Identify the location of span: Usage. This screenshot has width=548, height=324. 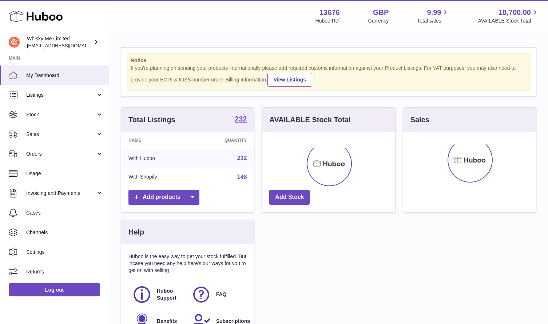
(65, 174).